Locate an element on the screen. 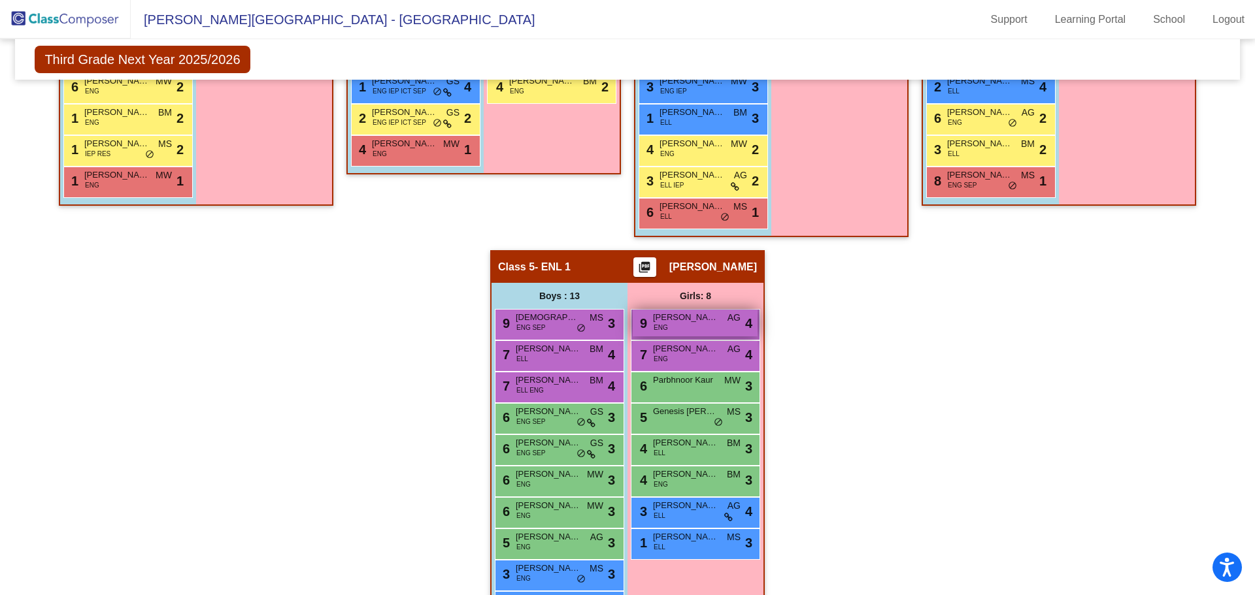 The height and width of the screenshot is (595, 1255). span: 8 is located at coordinates (936, 181).